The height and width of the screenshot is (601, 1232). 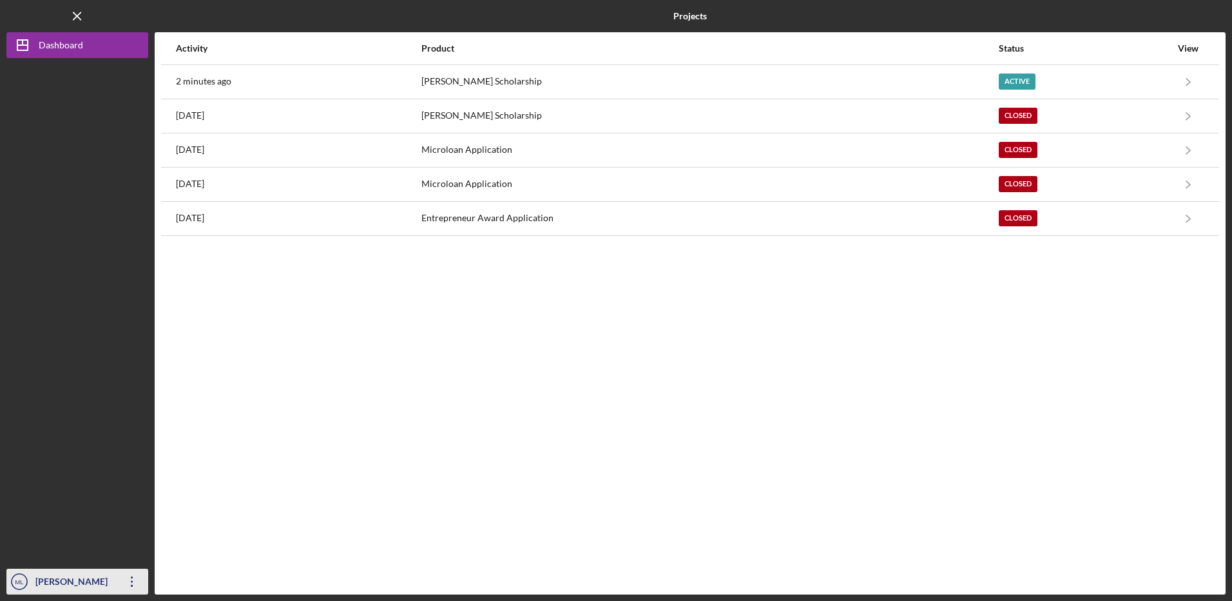 I want to click on div: Active, so click(x=1017, y=81).